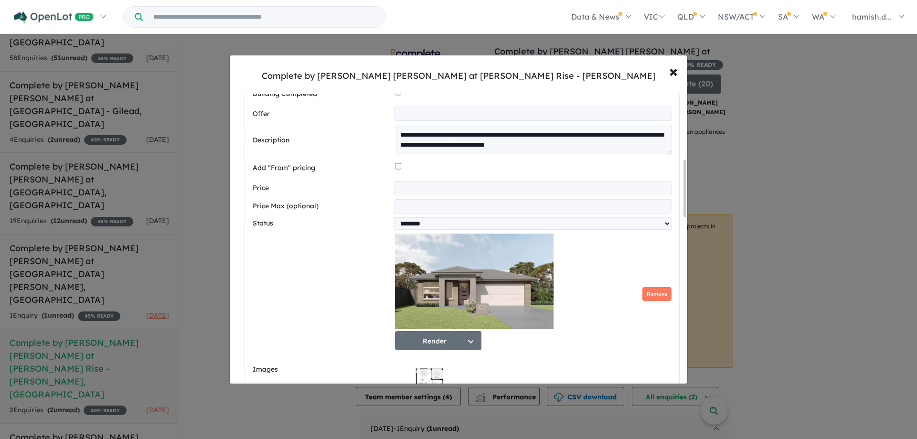 The image size is (917, 439). Describe the element at coordinates (264, 17) in the screenshot. I see `input: Try estate name, suburb, builder or developer` at that location.